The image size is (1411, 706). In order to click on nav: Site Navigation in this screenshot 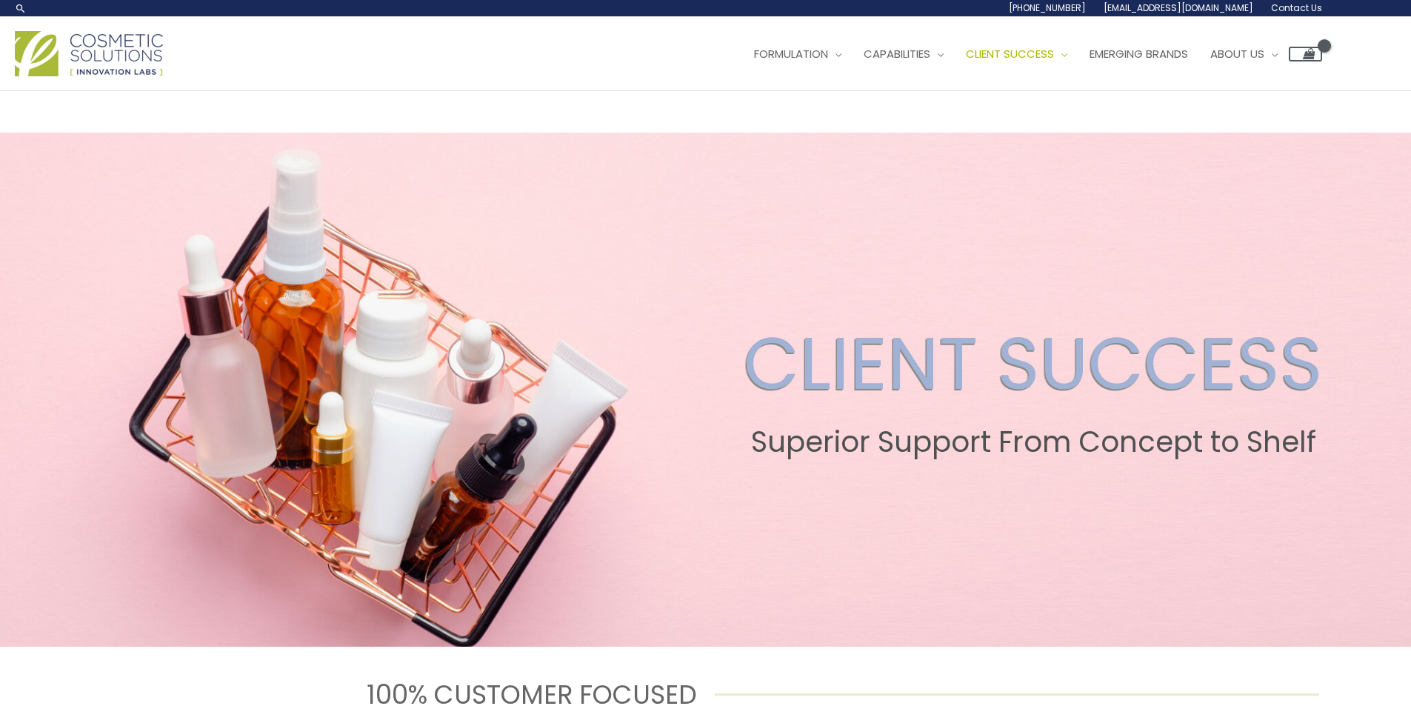, I will do `click(1026, 54)`.